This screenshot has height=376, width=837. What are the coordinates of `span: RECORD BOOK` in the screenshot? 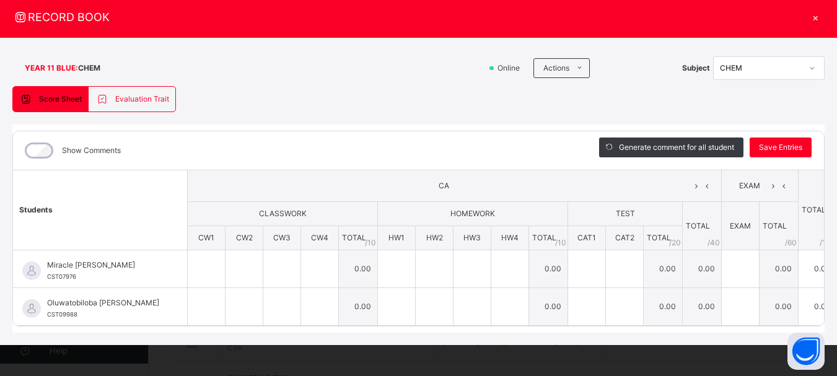 It's located at (409, 17).